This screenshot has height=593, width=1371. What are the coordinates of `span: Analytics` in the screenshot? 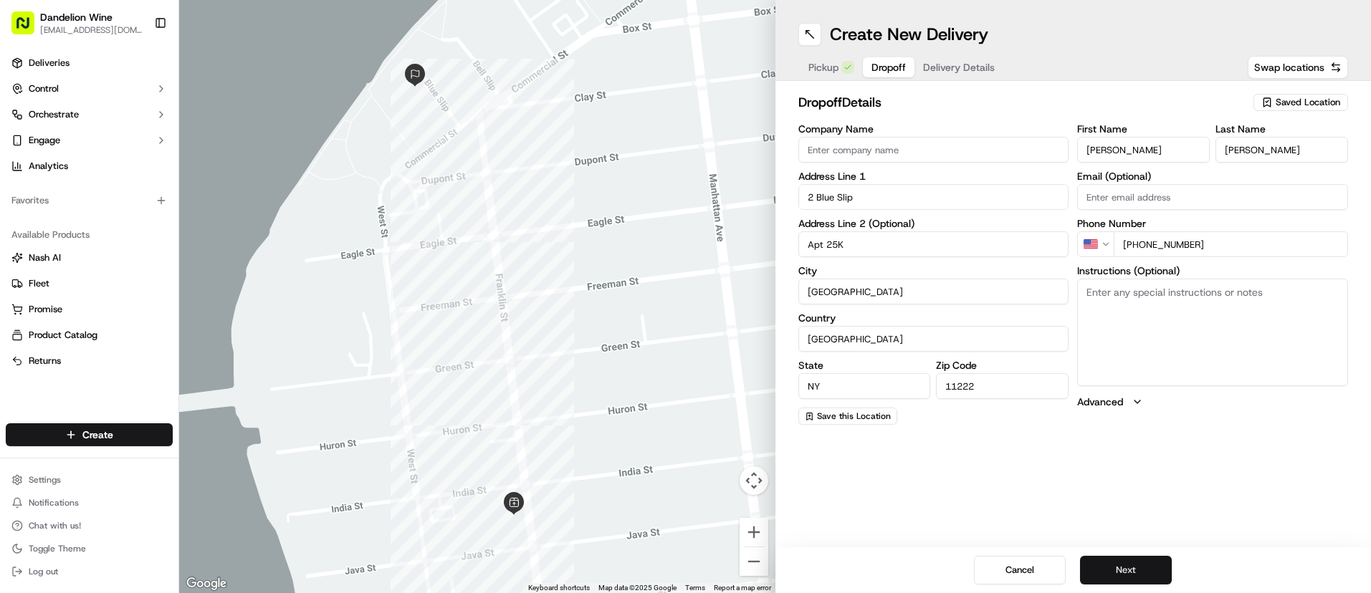 It's located at (48, 166).